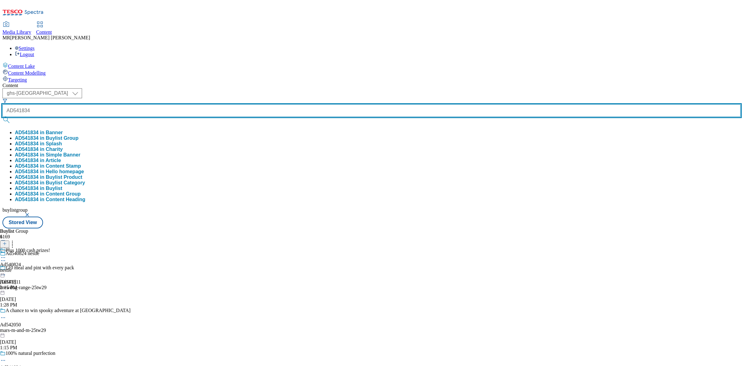  I want to click on span: Targeting, so click(17, 80).